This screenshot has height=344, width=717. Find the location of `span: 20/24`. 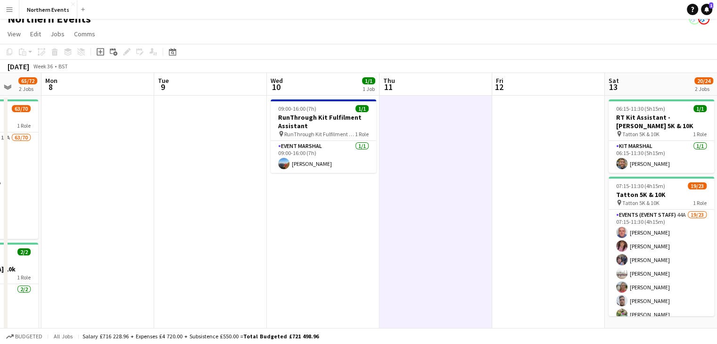

span: 20/24 is located at coordinates (704, 81).